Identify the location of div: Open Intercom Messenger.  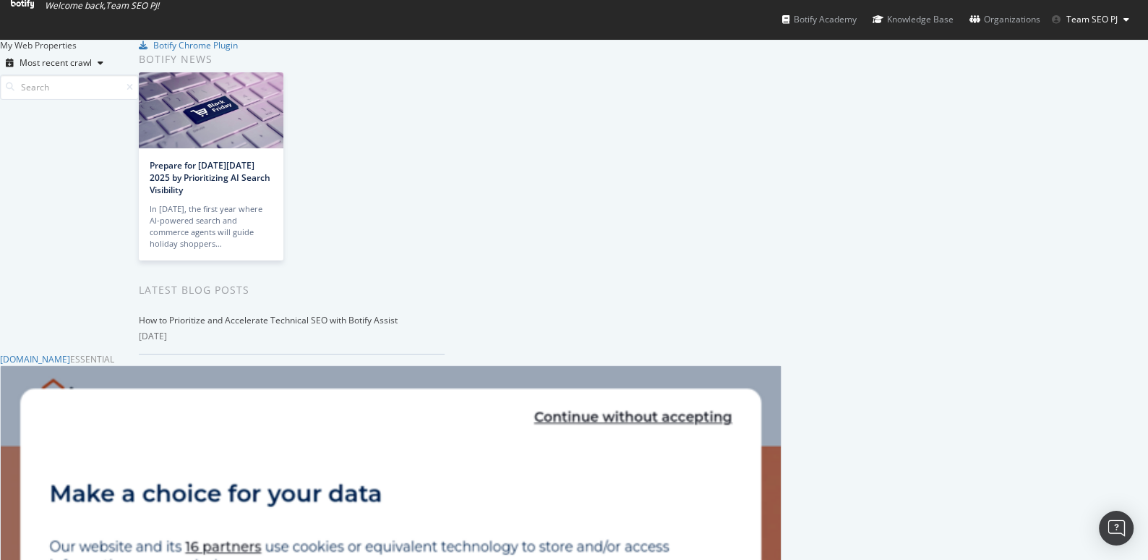
(1116, 528).